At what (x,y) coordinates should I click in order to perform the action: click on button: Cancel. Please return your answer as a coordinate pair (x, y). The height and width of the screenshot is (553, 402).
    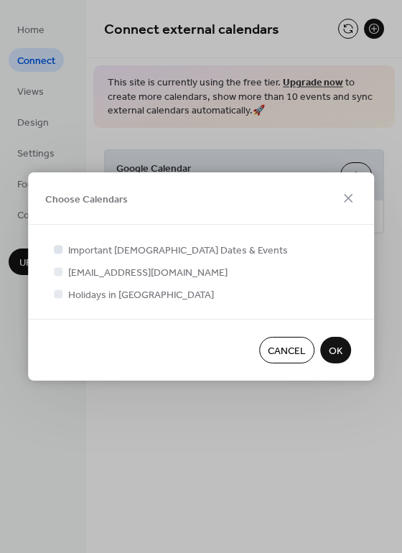
    Looking at the image, I should click on (286, 350).